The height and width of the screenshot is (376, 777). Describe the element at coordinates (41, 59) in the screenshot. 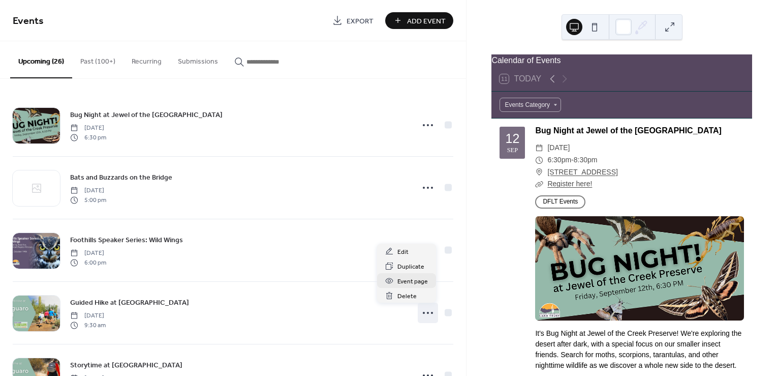

I see `button: Upcoming (26)` at that location.